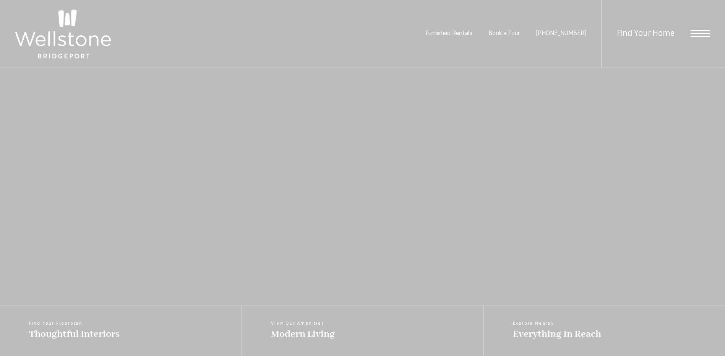 The width and height of the screenshot is (725, 356). Describe the element at coordinates (362, 331) in the screenshot. I see `a: View Our Amenities` at that location.